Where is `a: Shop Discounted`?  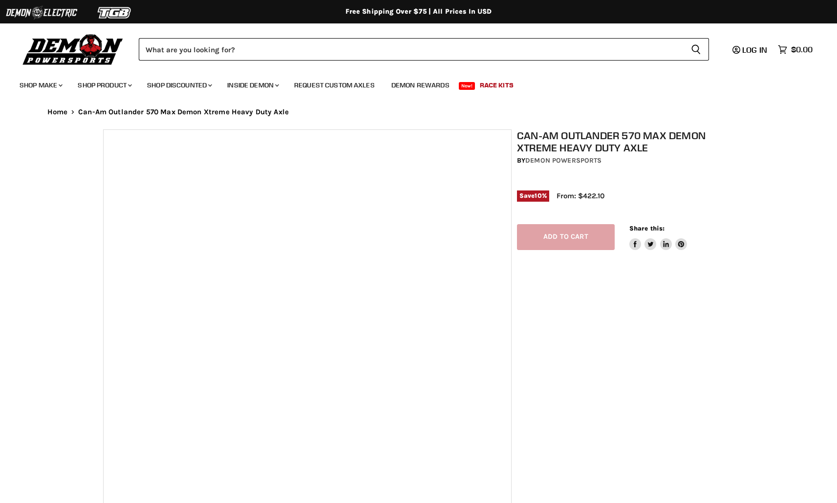
a: Shop Discounted is located at coordinates (179, 85).